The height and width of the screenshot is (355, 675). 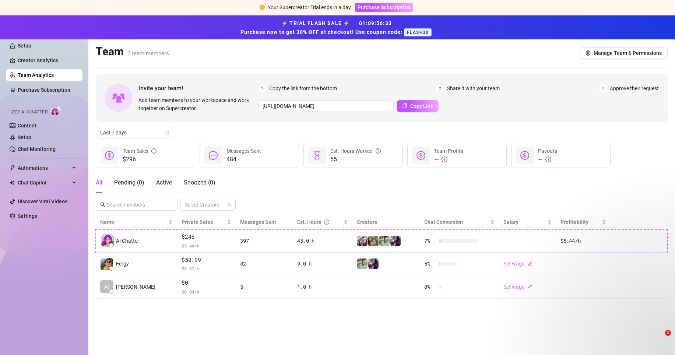 I want to click on div: 45.0 h, so click(x=323, y=241).